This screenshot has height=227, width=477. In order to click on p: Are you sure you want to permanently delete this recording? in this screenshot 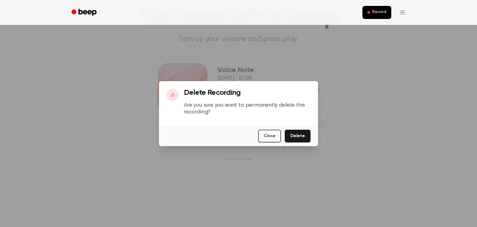, I will do `click(247, 109)`.